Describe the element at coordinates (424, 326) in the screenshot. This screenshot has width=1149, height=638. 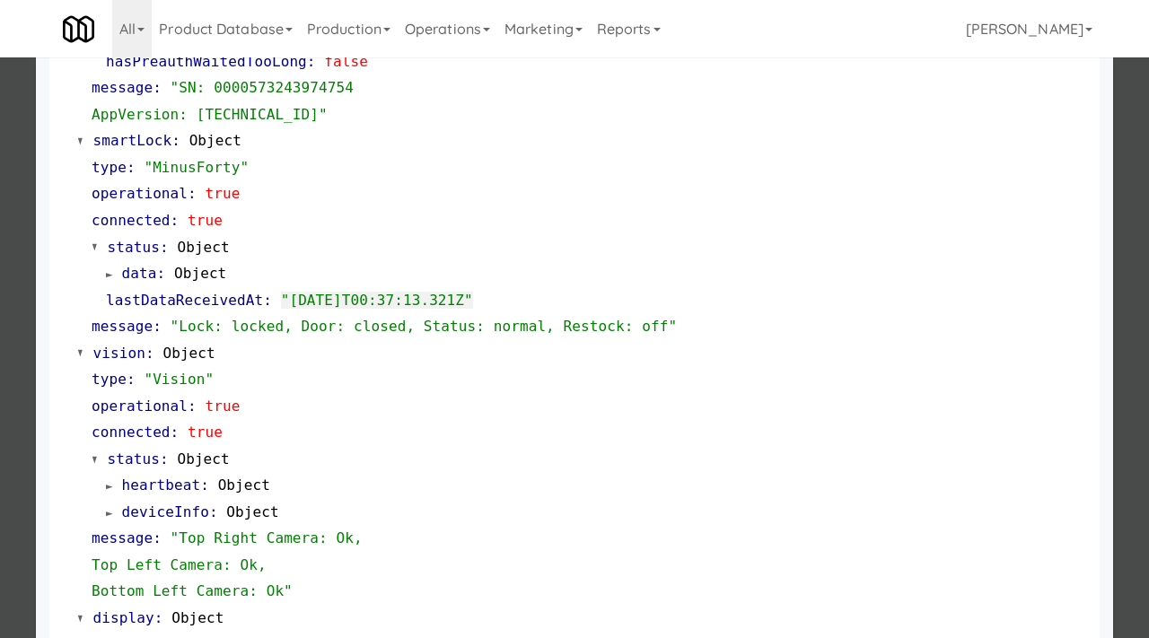
I see `span: "Lock: locked, Door: closed, Status: normal, Restock: off"` at that location.